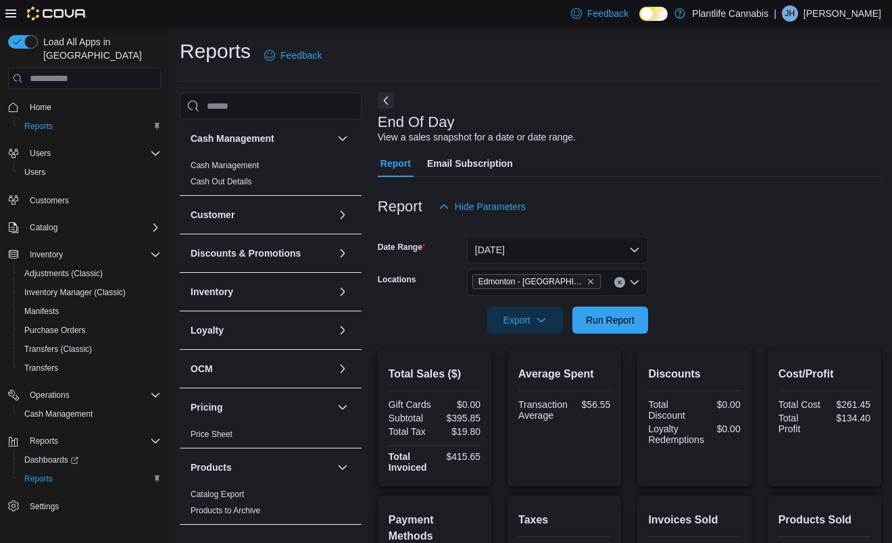 The width and height of the screenshot is (892, 543). What do you see at coordinates (564, 520) in the screenshot?
I see `h2: Taxes` at bounding box center [564, 520].